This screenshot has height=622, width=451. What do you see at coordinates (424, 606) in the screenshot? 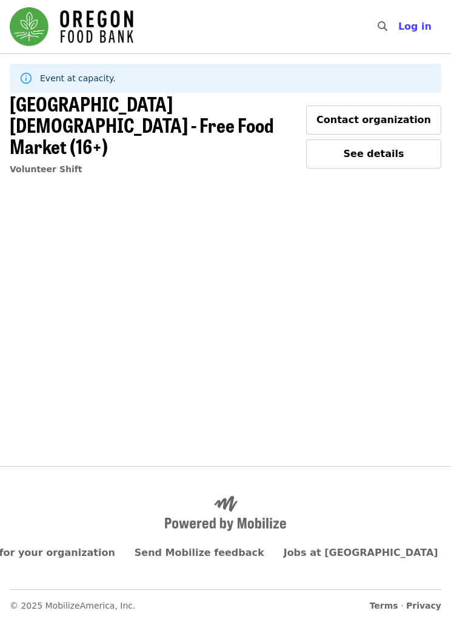
I see `a: Privacy` at bounding box center [424, 606].